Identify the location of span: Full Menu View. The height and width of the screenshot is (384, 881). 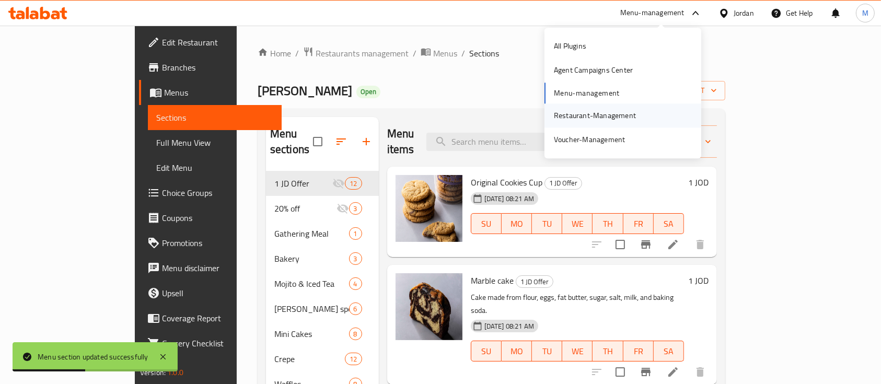
(215, 143).